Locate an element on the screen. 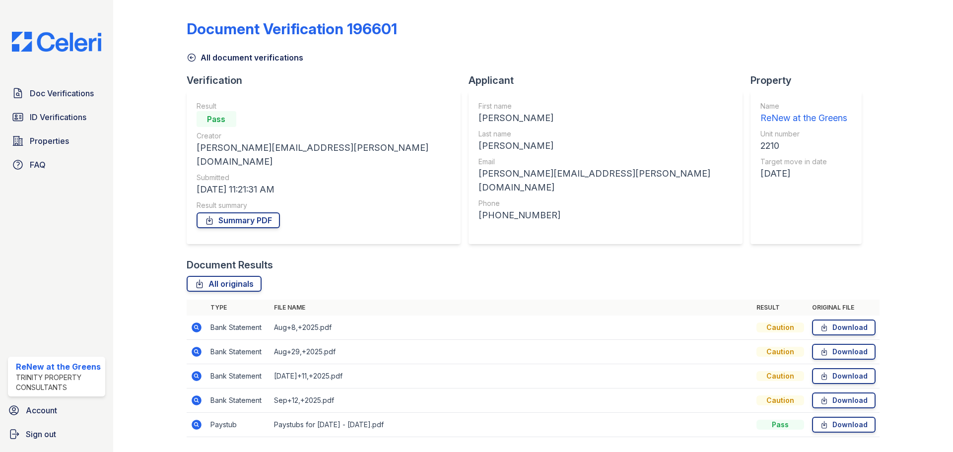  div: Last name is located at coordinates (605, 134).